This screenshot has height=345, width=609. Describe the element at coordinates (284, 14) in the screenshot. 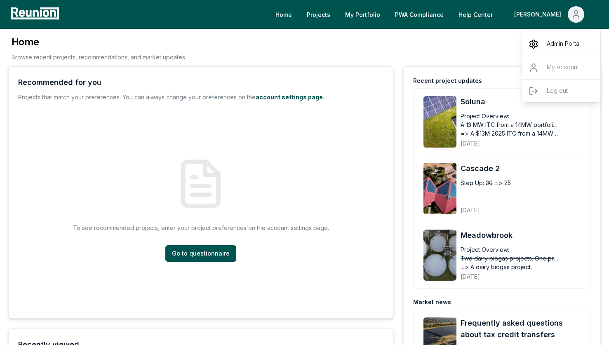

I see `a: Home` at that location.